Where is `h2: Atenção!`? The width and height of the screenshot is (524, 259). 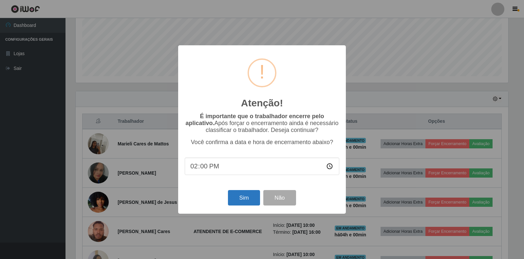
h2: Atenção! is located at coordinates (262, 103).